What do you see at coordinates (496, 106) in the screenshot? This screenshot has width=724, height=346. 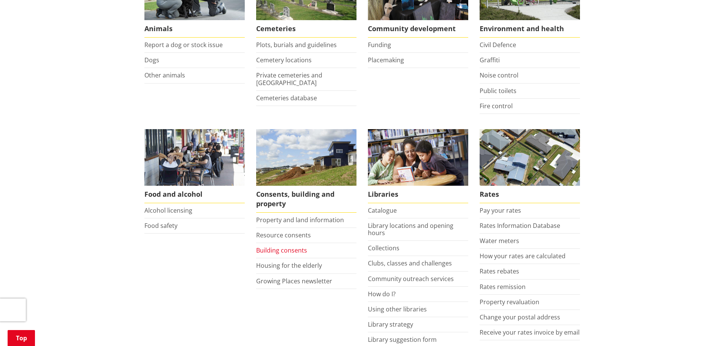 I see `a: Fire control` at bounding box center [496, 106].